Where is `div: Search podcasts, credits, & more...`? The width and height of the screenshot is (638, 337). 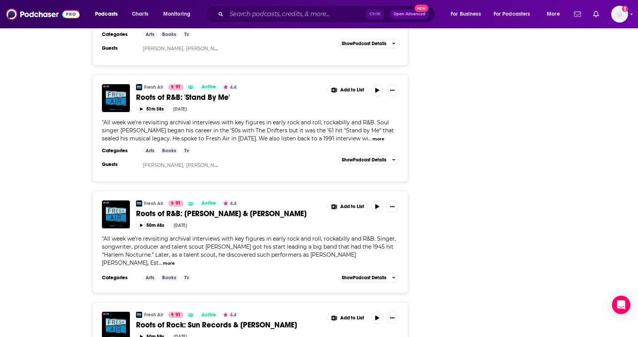 div: Search podcasts, credits, & more... is located at coordinates (327, 14).